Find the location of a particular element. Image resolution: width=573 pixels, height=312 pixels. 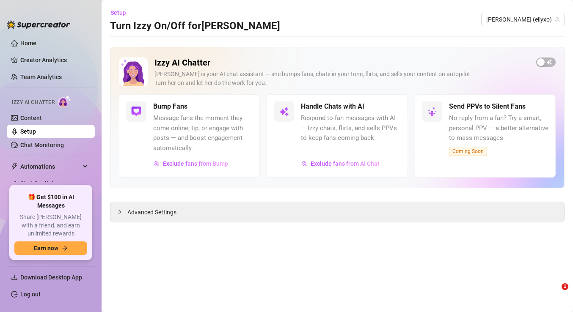

span: Coming Soon is located at coordinates (468, 151).